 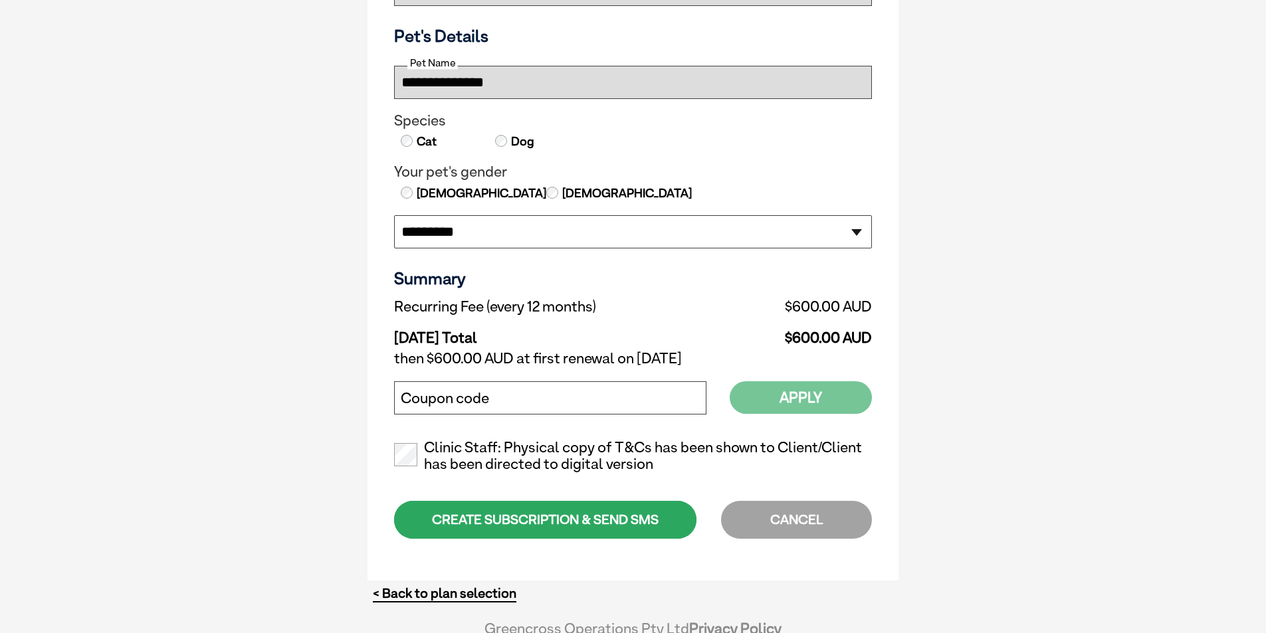 I want to click on div: CREATE SUBSCRIPTION & SEND SMS, so click(x=545, y=520).